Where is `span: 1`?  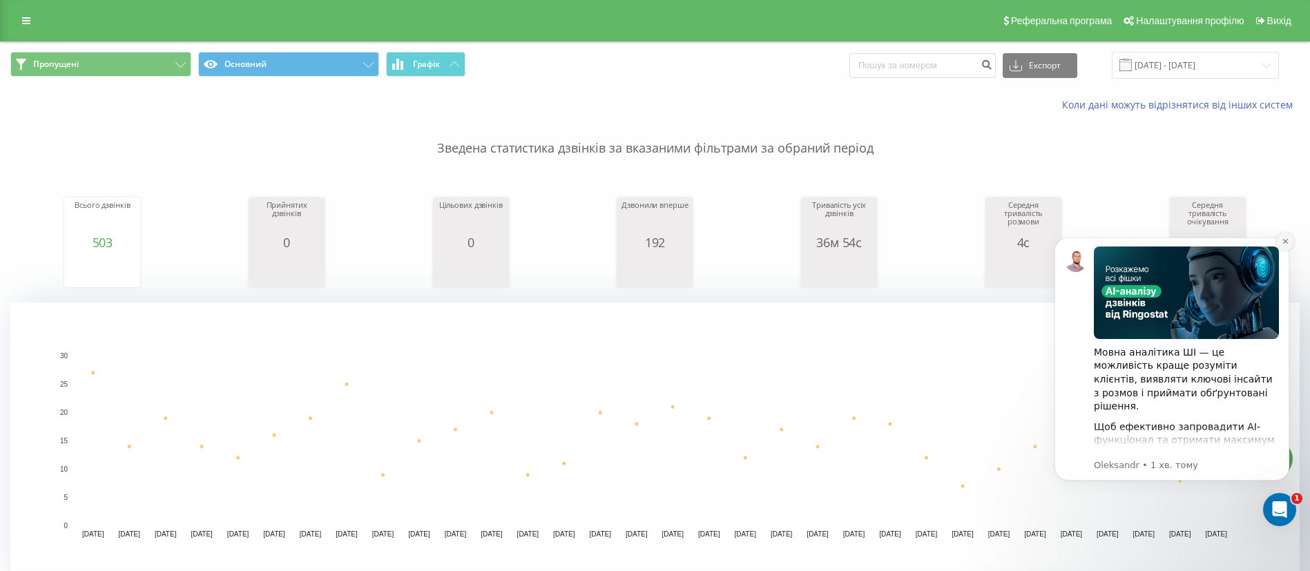 span: 1 is located at coordinates (1297, 499).